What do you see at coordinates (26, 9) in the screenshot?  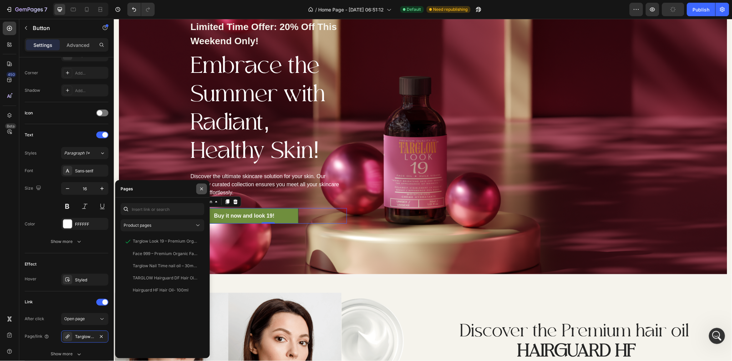 I see `button: 7` at bounding box center [26, 9].